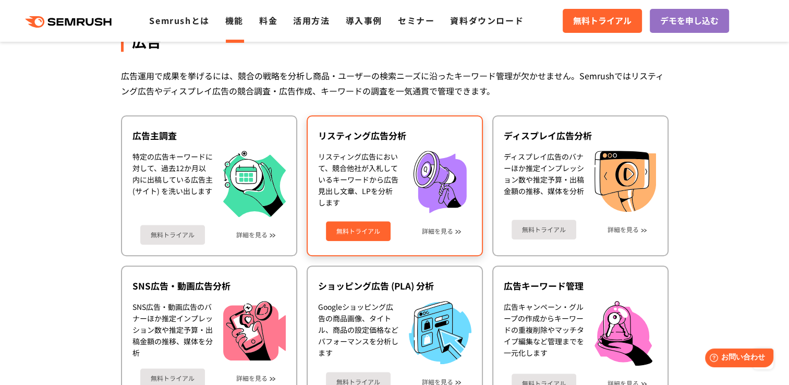  I want to click on div: 広告キャンペーン・グループの作成からキーワードの重複削除やマッチタイプ編集など管理までを一元化します, so click(544, 333).